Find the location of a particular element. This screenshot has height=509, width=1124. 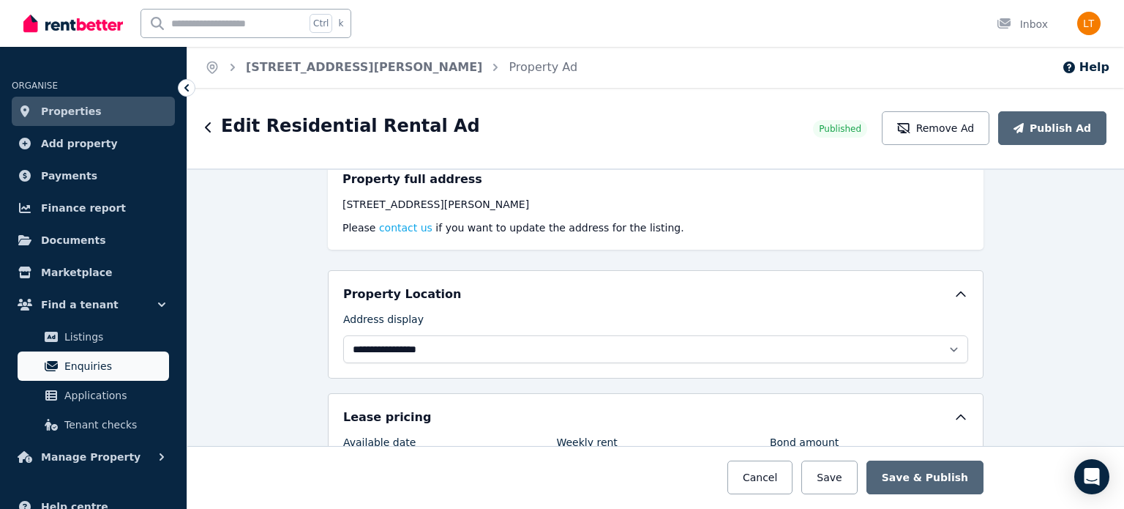

label: Bond amount is located at coordinates (804, 445).